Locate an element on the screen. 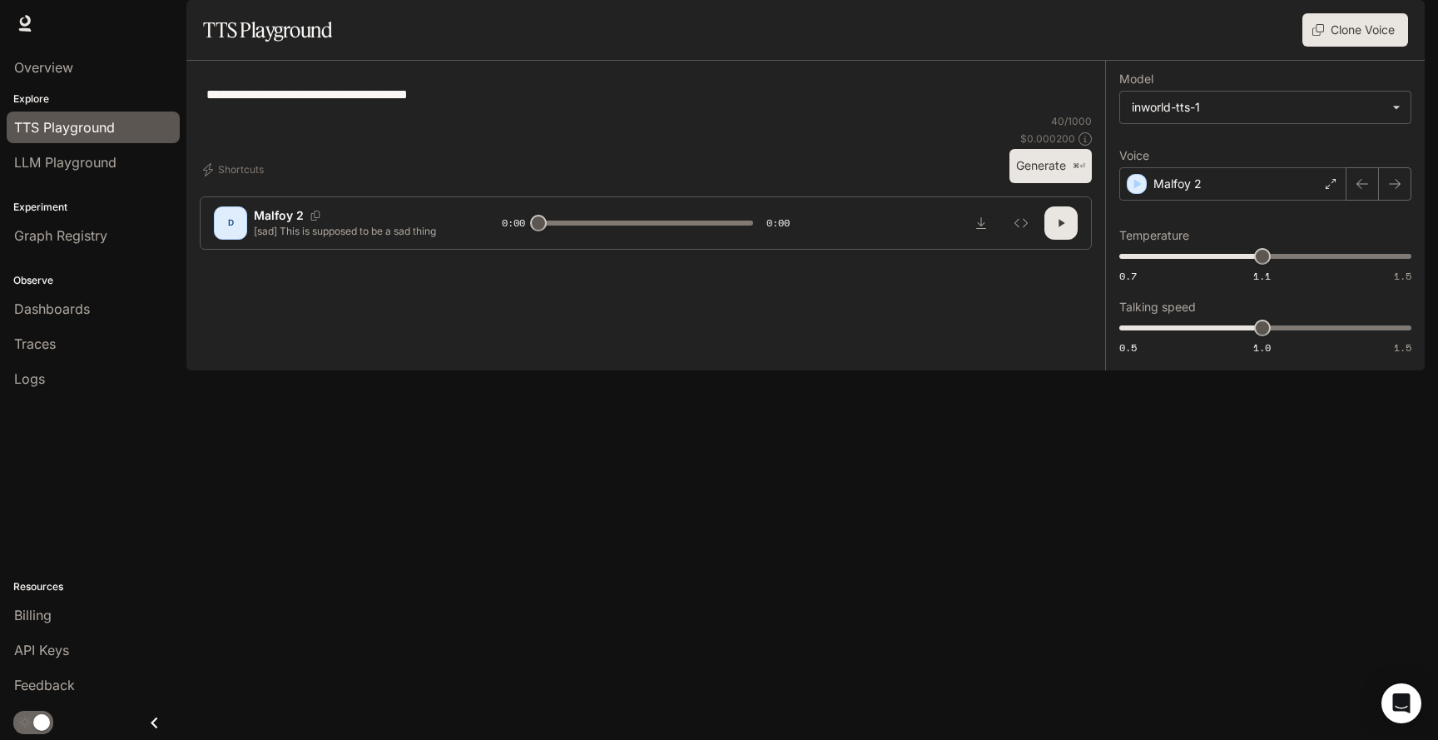  p: Temperature is located at coordinates (1154, 235).